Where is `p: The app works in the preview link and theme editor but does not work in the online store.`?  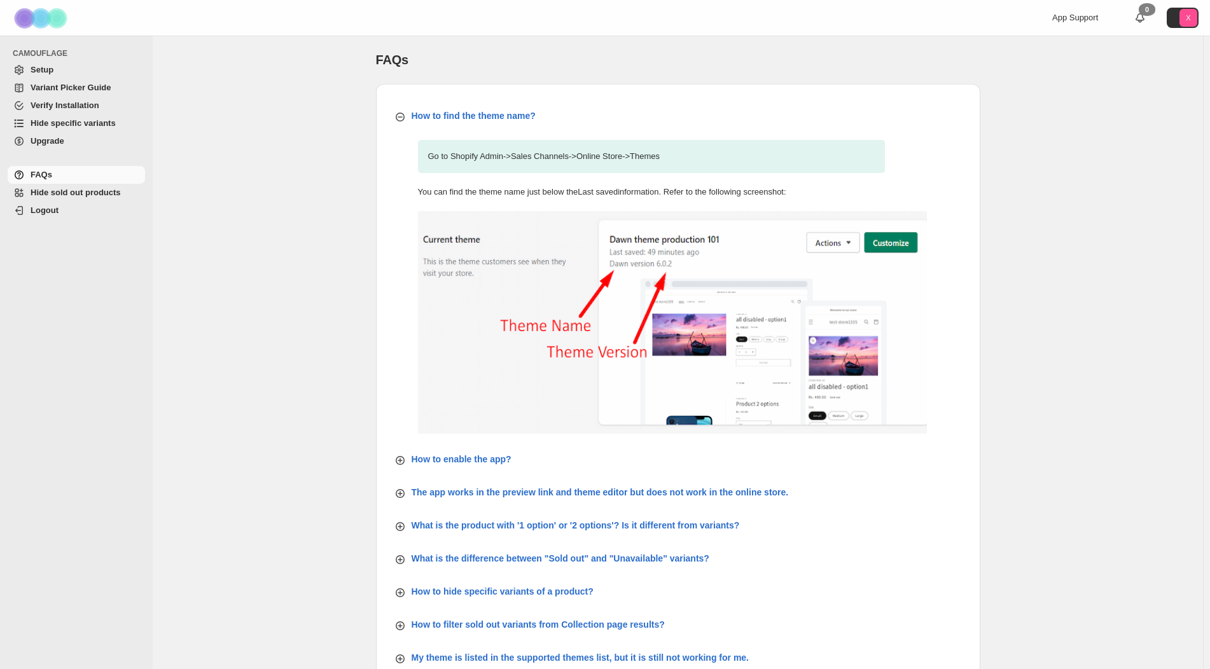 p: The app works in the preview link and theme editor but does not work in the online store. is located at coordinates (600, 492).